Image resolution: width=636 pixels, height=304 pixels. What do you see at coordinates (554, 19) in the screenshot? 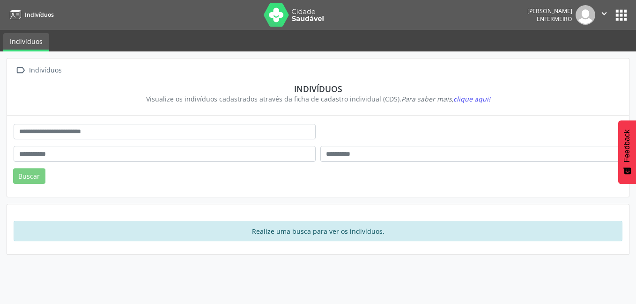
I see `span: Enfermeiro` at bounding box center [554, 19].